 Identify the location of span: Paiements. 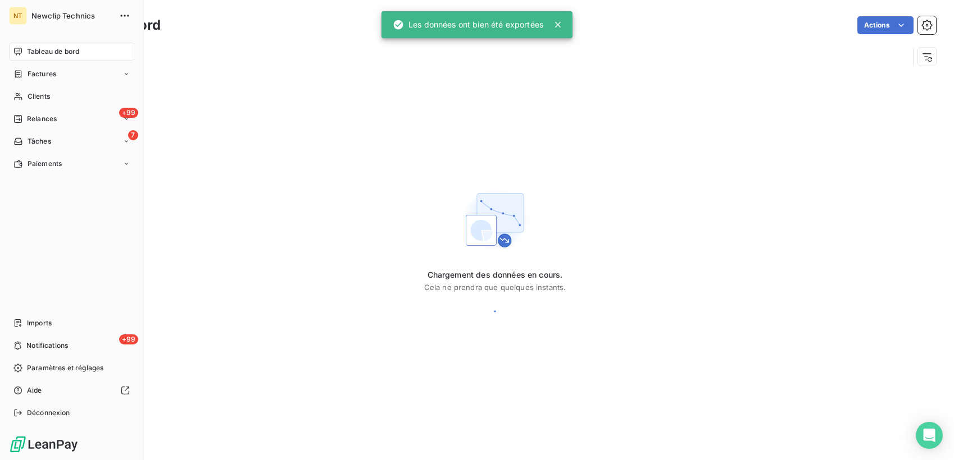
(44, 164).